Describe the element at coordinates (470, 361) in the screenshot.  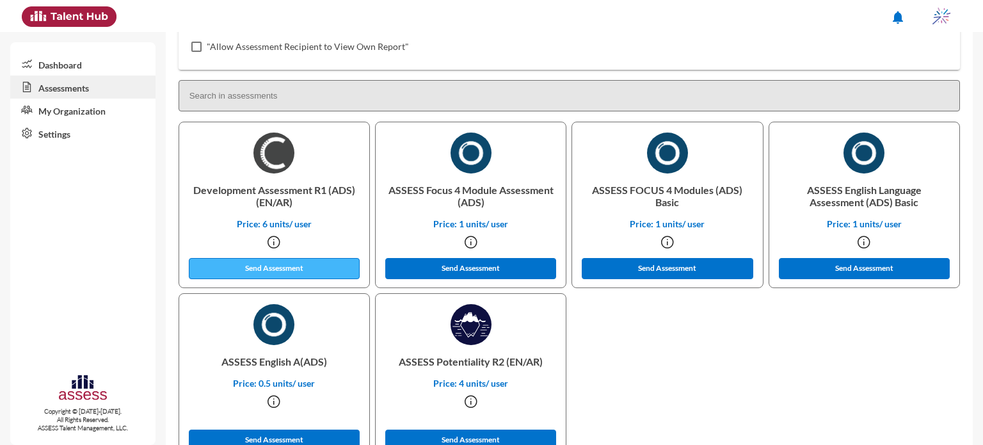
I see `p: ASSESS Potentiality R2 (EN/AR)` at that location.